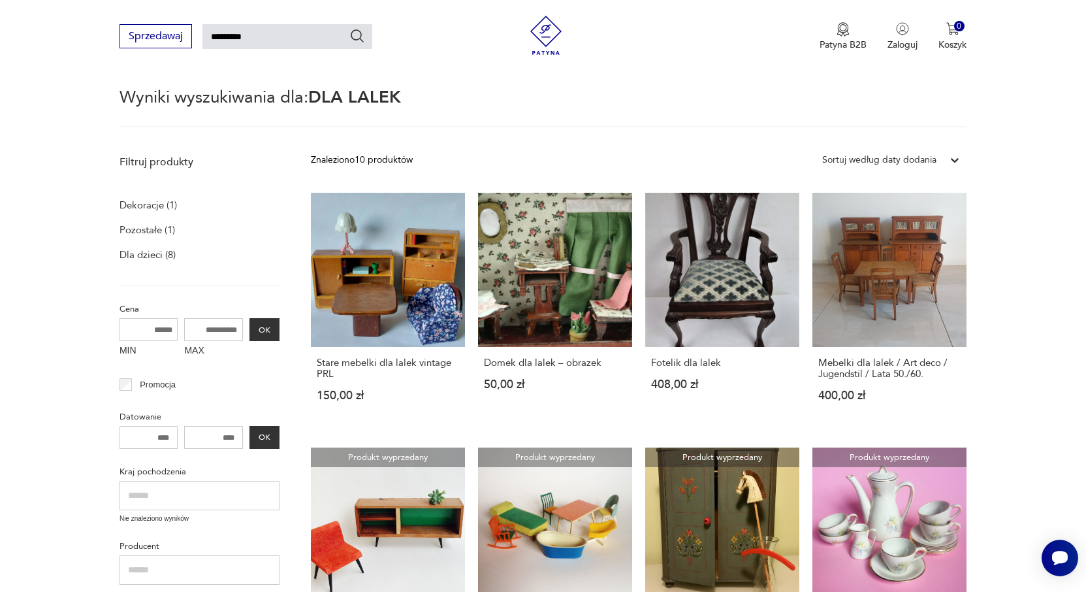 The width and height of the screenshot is (1086, 592). Describe the element at coordinates (843, 37) in the screenshot. I see `button: Patyna B2B` at that location.